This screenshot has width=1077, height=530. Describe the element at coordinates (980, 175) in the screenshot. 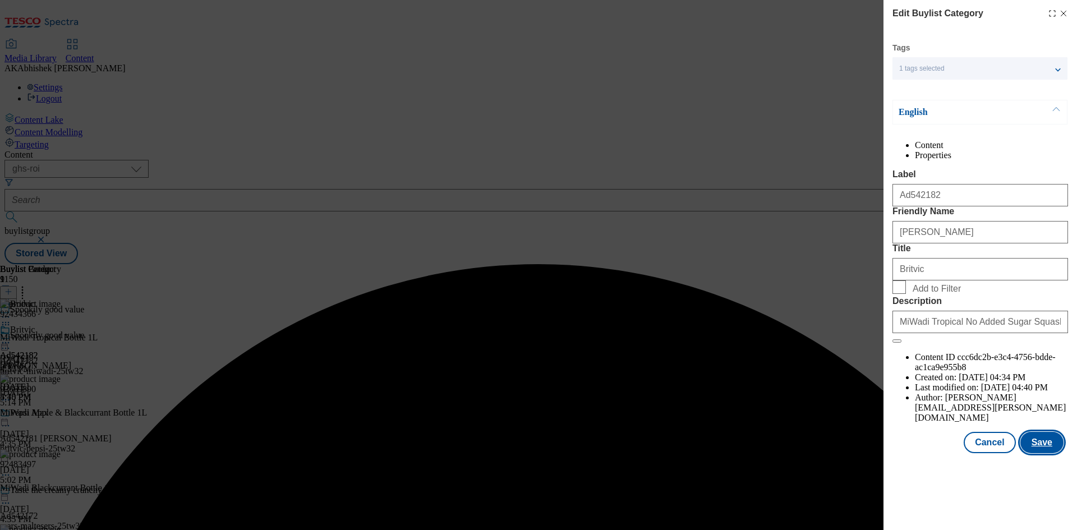

I see `label: Label` at that location.